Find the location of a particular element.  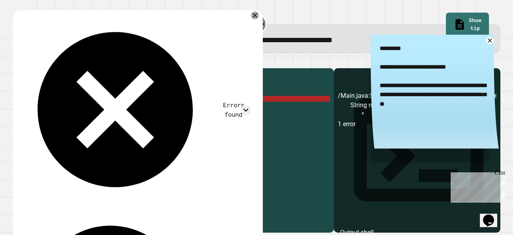

div: /Main.java:5: error: variable meal is already defined in method main(String[]) String meal ="Pizz... is located at coordinates (417, 162).